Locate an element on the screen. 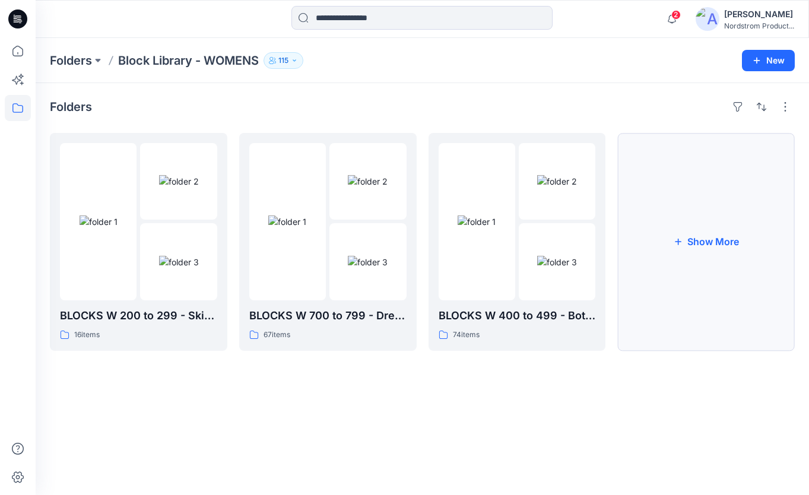 The image size is (809, 495). div: Nordstrom Product... is located at coordinates (759, 26).